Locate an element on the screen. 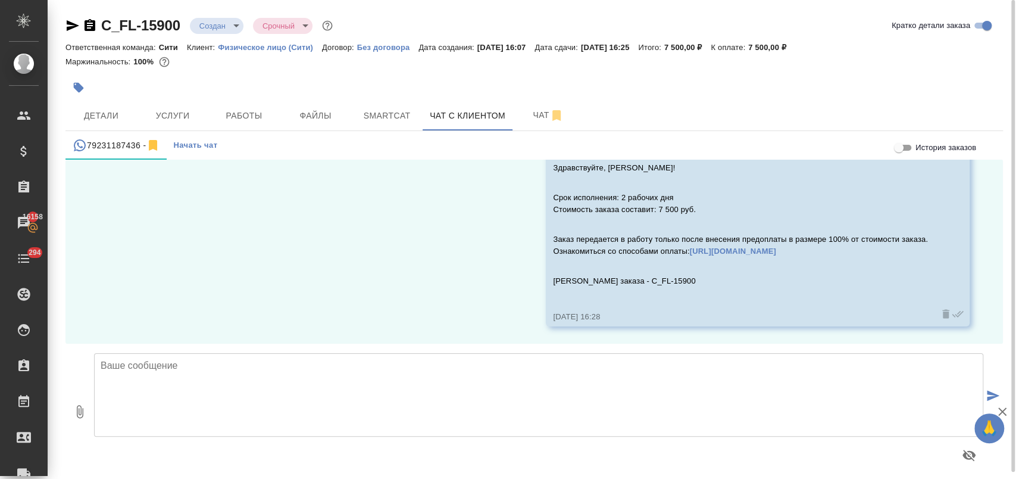  p: Итого: is located at coordinates (651, 47).